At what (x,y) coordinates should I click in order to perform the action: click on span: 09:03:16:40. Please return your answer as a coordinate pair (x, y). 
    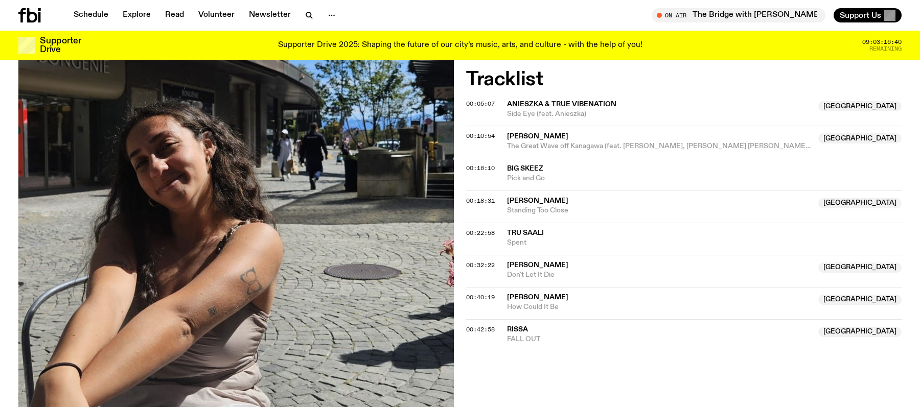
    Looking at the image, I should click on (882, 42).